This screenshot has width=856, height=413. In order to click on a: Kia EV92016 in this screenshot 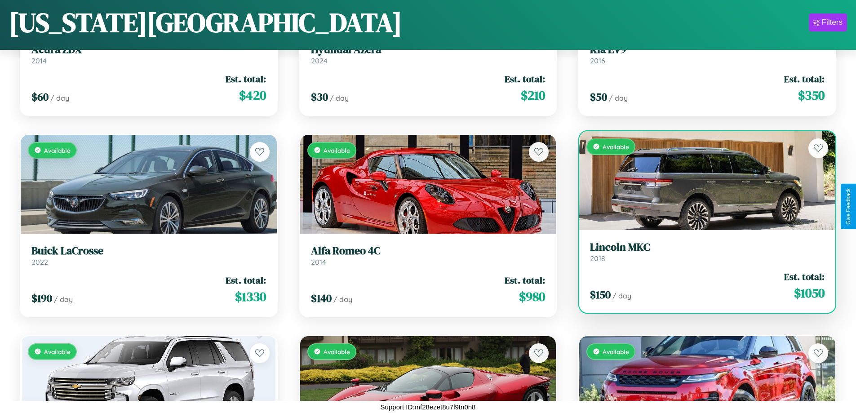, I will do `click(707, 54)`.